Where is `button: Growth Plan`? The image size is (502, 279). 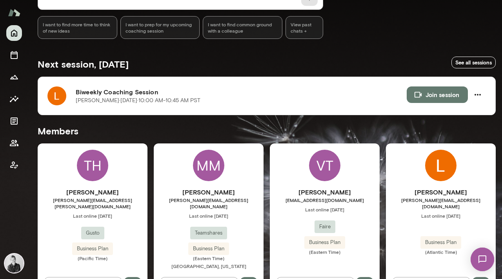
button: Growth Plan is located at coordinates (14, 77).